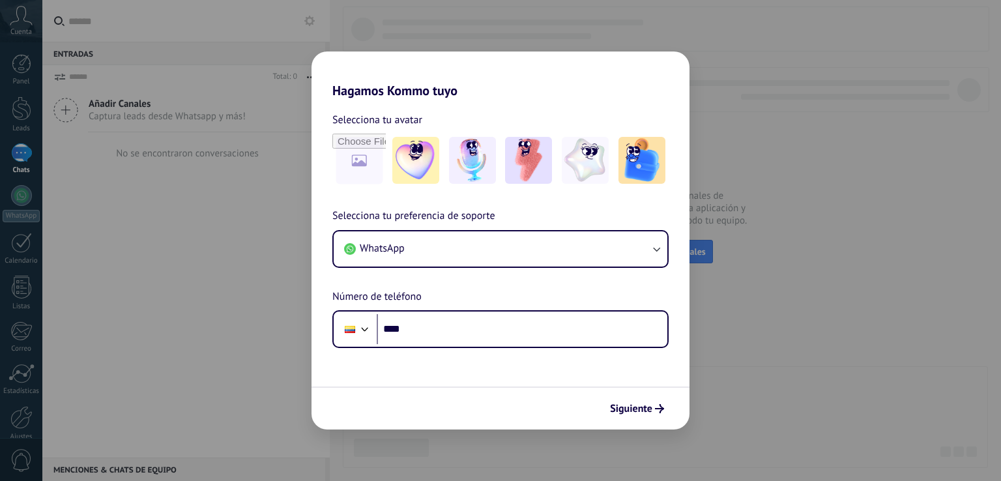 Image resolution: width=1001 pixels, height=481 pixels. What do you see at coordinates (416, 160) in the screenshot?
I see `img: -1.jpeg` at bounding box center [416, 160].